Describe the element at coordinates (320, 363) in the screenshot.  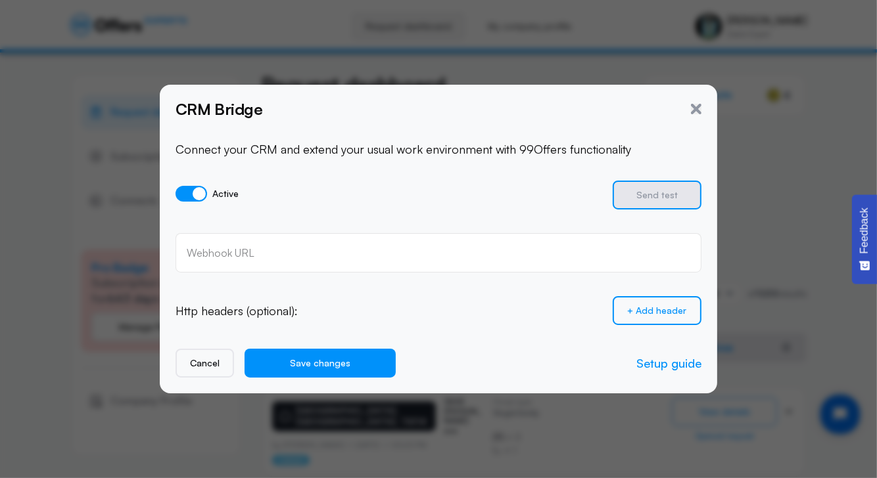
I see `button: Save changes` at that location.